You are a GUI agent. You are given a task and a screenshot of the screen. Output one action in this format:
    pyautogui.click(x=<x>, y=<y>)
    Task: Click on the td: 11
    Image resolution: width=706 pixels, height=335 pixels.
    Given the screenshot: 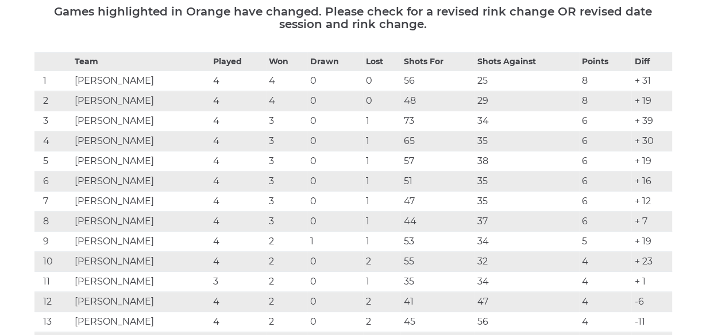 What is the action you would take?
    pyautogui.click(x=53, y=282)
    